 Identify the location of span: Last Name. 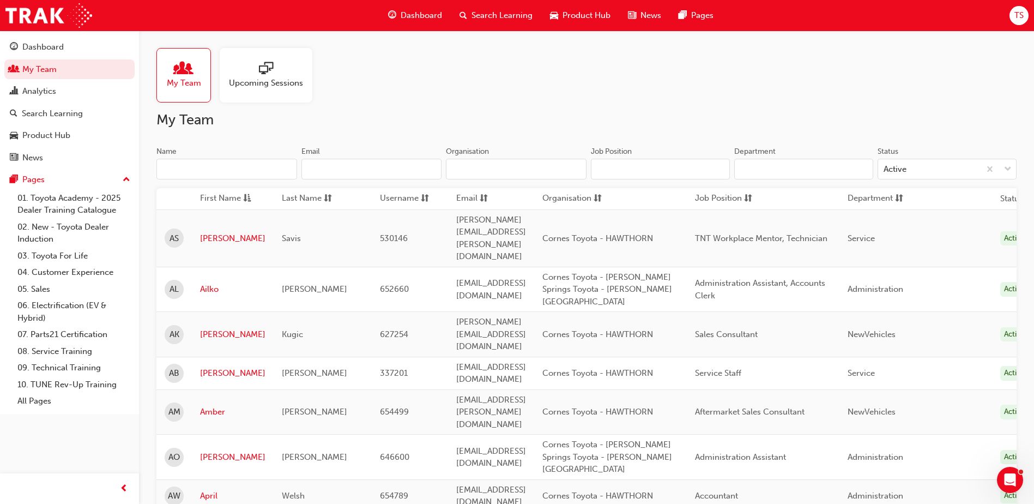
(301, 198).